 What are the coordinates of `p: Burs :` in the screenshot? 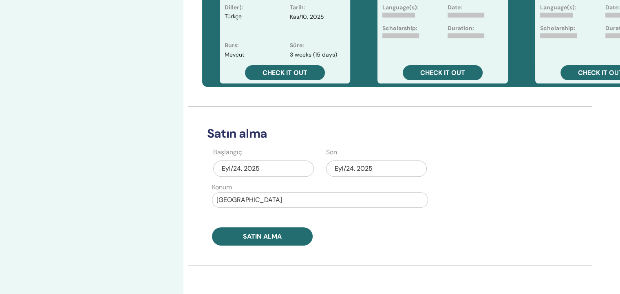 It's located at (232, 45).